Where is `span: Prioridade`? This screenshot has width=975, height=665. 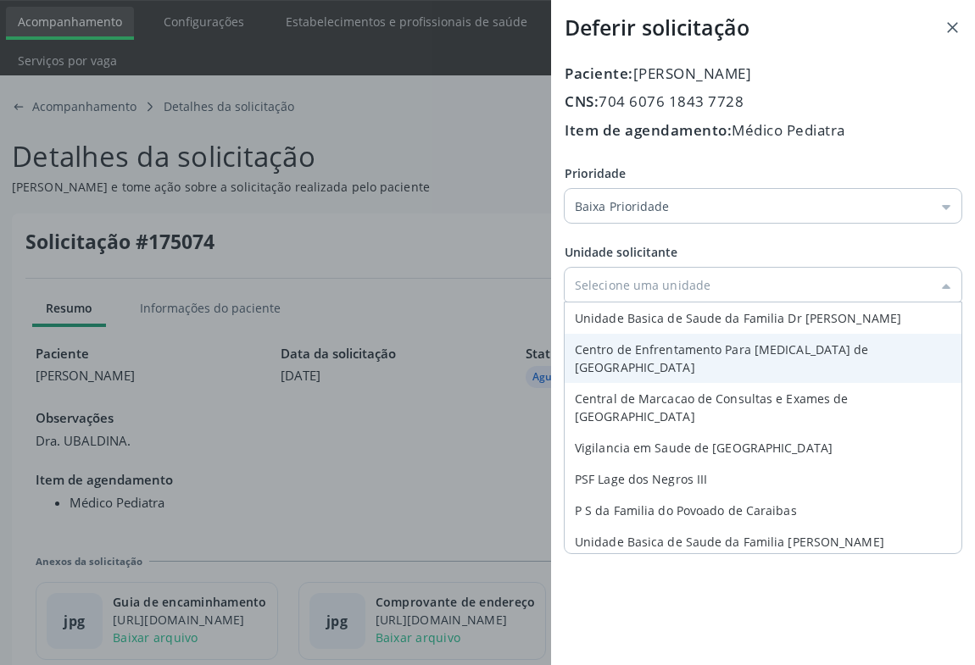
span: Prioridade is located at coordinates (595, 173).